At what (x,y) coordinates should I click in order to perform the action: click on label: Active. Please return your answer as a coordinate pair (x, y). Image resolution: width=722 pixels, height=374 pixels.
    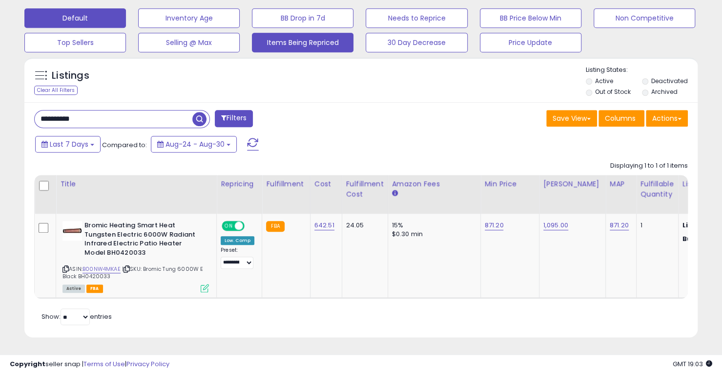
    Looking at the image, I should click on (604, 81).